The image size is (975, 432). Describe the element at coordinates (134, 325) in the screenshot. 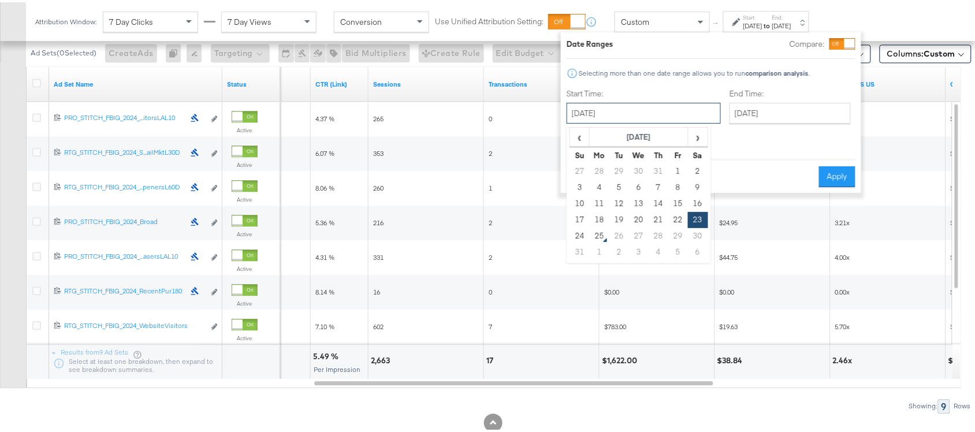

I see `a: RTG_STITCH_FBIG_2024_WebsiteVisitors` at that location.